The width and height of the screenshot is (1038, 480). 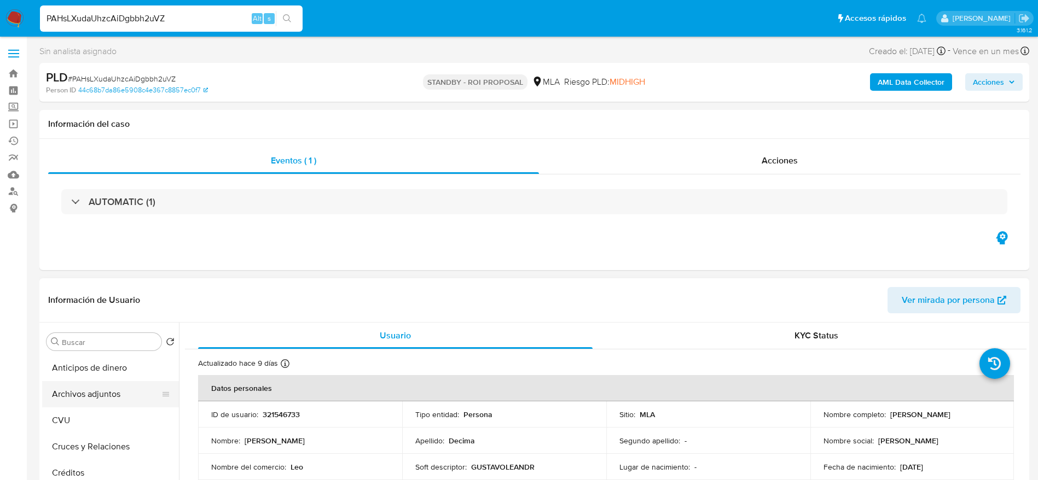 I want to click on div: MLA, so click(x=545, y=82).